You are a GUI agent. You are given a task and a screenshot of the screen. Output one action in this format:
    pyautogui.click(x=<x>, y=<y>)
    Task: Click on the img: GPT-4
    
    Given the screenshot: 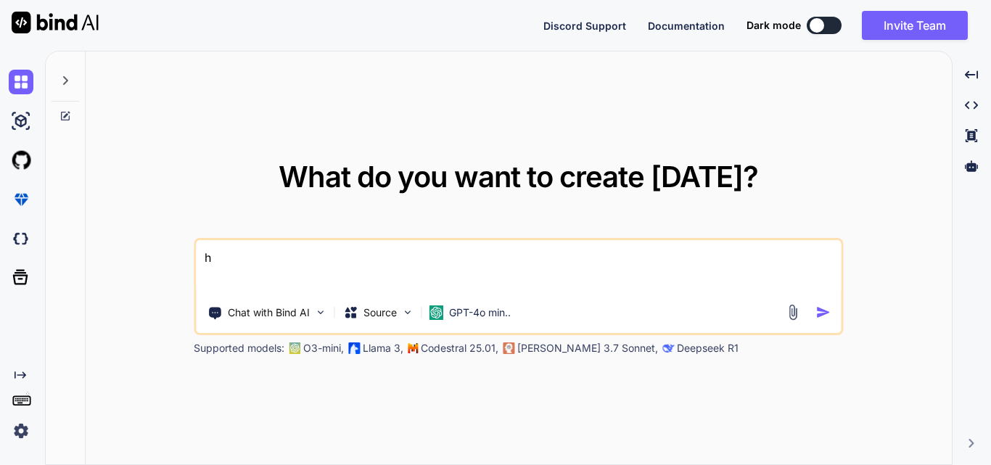 What is the action you would take?
    pyautogui.click(x=295, y=348)
    